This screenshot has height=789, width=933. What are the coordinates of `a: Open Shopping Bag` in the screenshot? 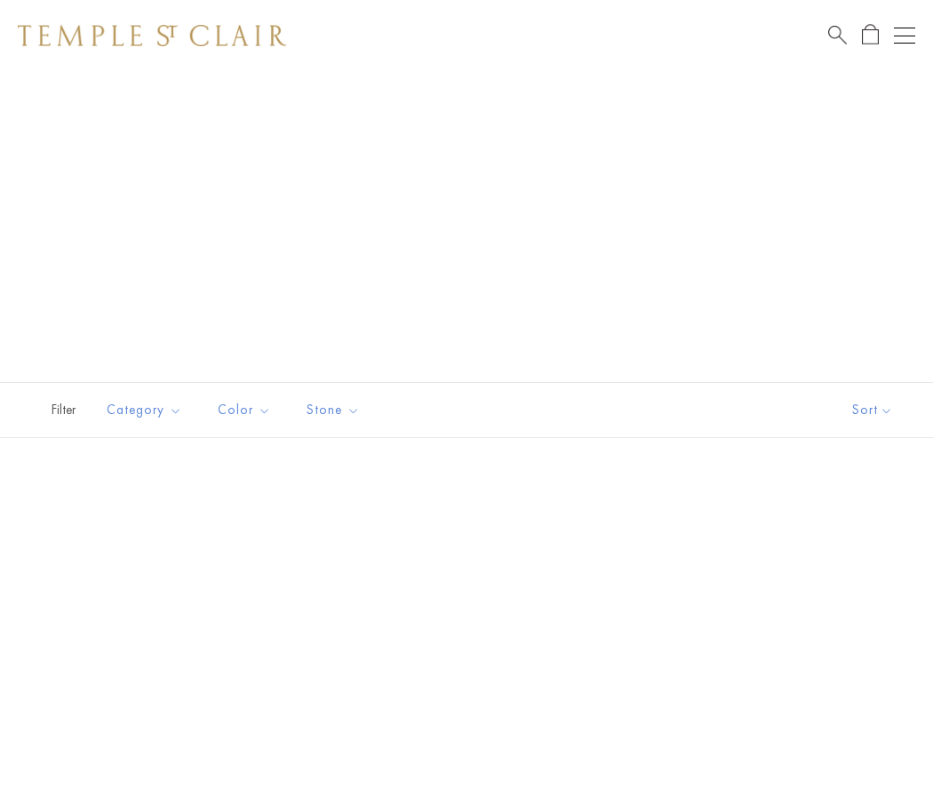 It's located at (870, 35).